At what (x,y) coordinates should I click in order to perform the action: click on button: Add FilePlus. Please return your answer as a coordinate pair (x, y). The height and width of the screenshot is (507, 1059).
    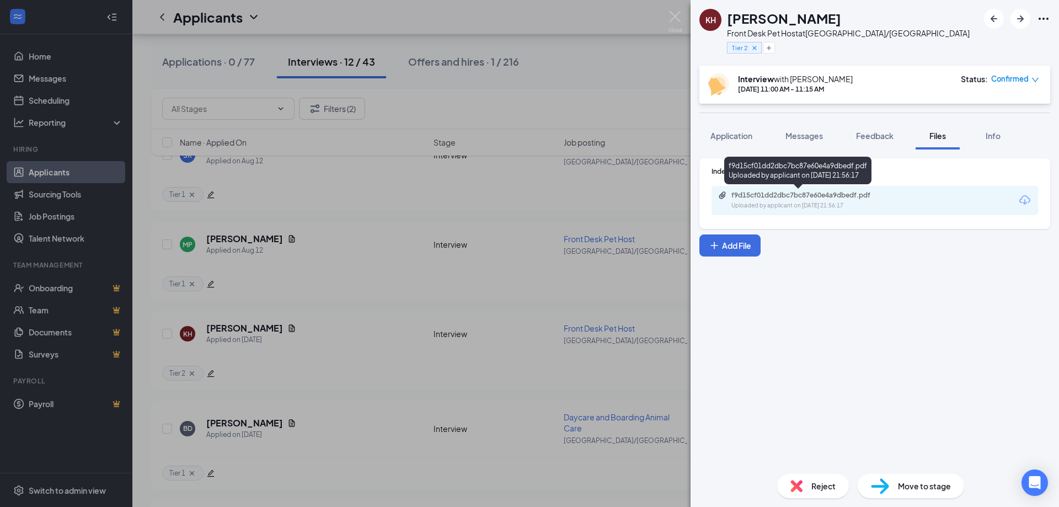
    Looking at the image, I should click on (730, 245).